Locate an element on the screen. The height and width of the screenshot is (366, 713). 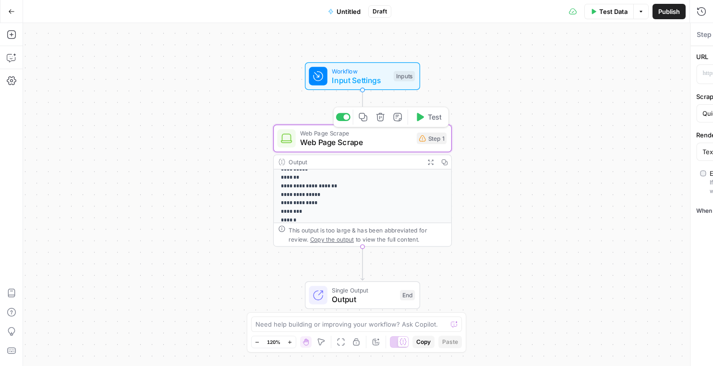
input: Extract Main ContentIf checked, webpage boilerplate like navigation menus, etc will be stripped f... is located at coordinates (702, 173).